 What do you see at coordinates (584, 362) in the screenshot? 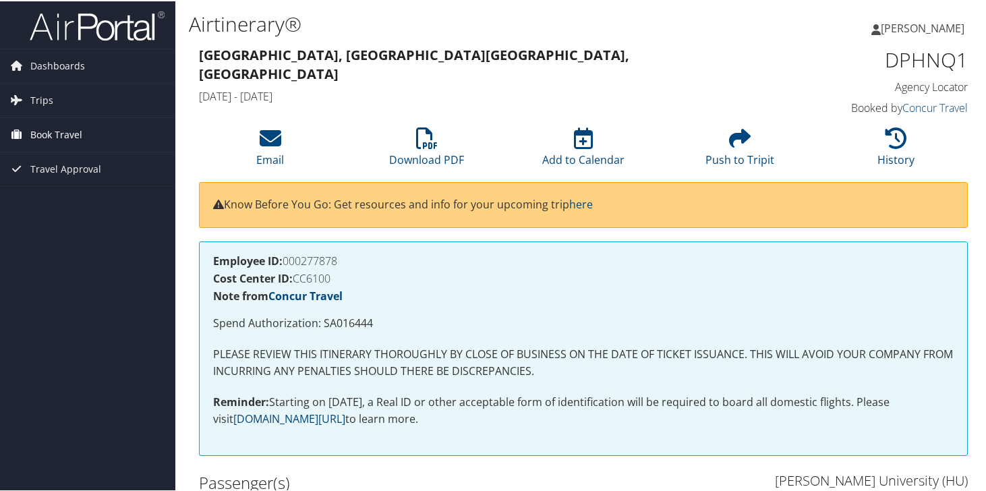
I see `p: PLEASE REVIEW THIS ITINERARY THOROUGHLY BY CLOSE OF BUSINESS ON THE DATE OF TICKET ISSUANCE. THIS...` at bounding box center [584, 362].